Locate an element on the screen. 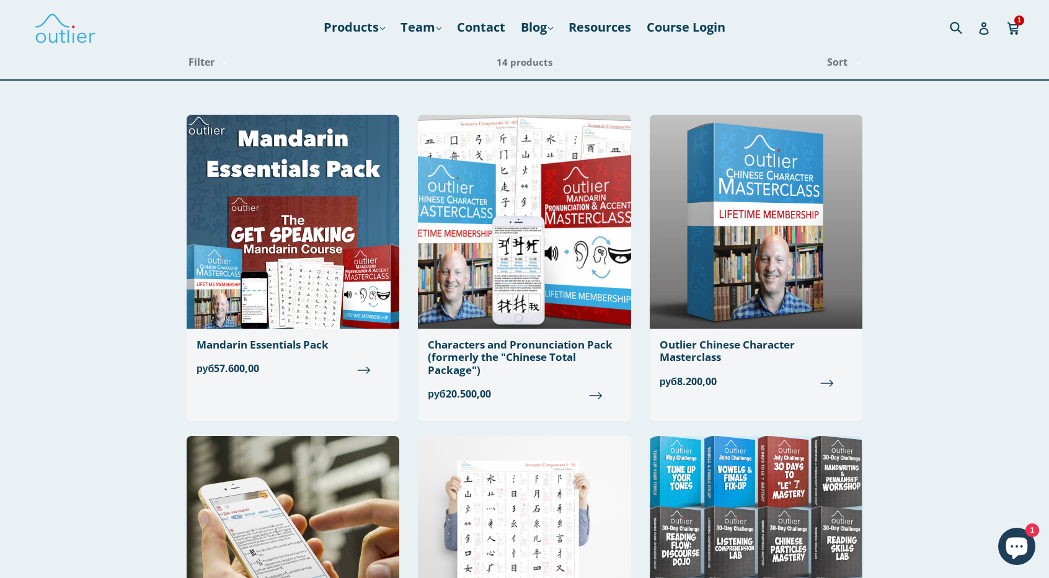  span: руб57.600,00 is located at coordinates (293, 368).